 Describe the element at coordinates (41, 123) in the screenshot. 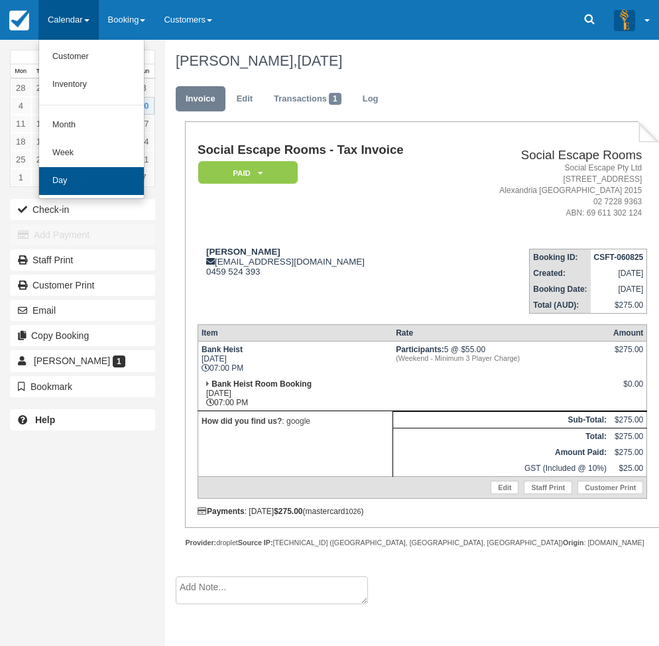

I see `a: 12` at that location.